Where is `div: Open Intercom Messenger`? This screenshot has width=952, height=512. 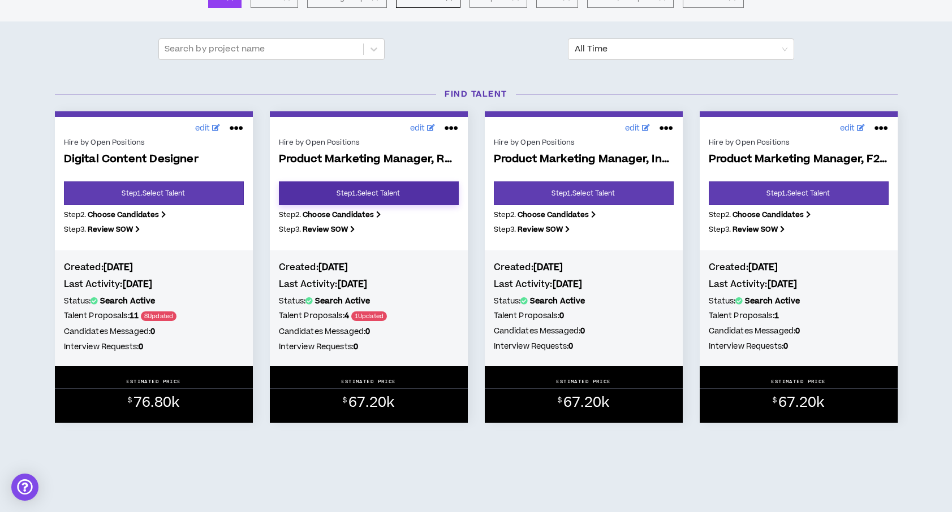 div: Open Intercom Messenger is located at coordinates (25, 487).